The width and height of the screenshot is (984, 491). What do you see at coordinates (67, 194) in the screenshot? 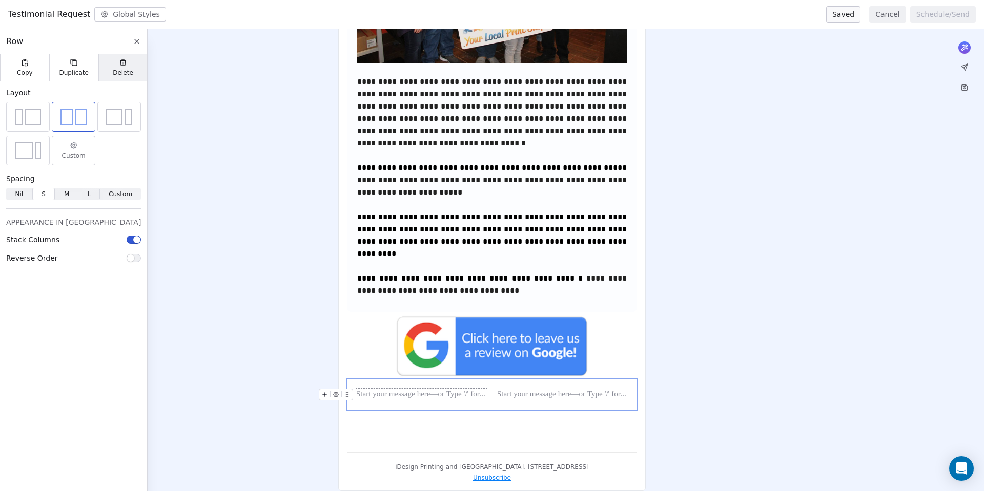
I see `span: M` at bounding box center [67, 194].